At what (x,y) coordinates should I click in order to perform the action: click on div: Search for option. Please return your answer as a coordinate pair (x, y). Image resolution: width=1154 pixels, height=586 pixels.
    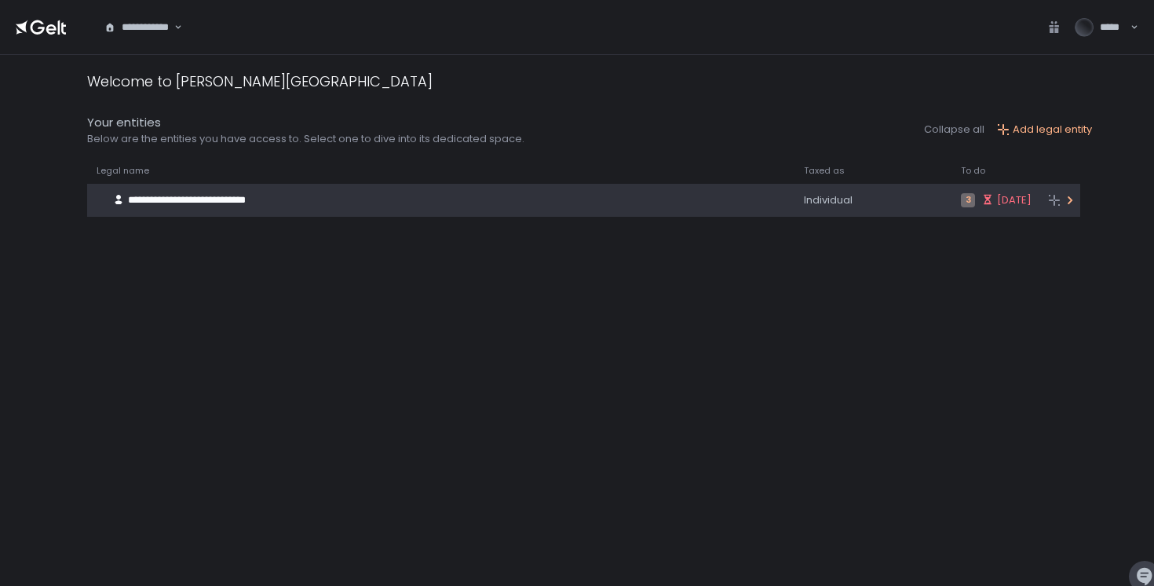
    Looking at the image, I should click on (138, 27).